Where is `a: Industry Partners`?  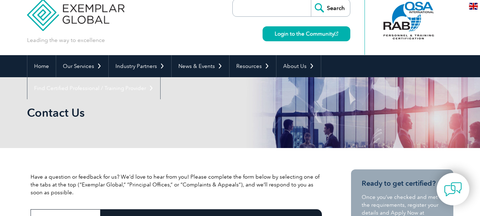
a: Industry Partners is located at coordinates (140, 66).